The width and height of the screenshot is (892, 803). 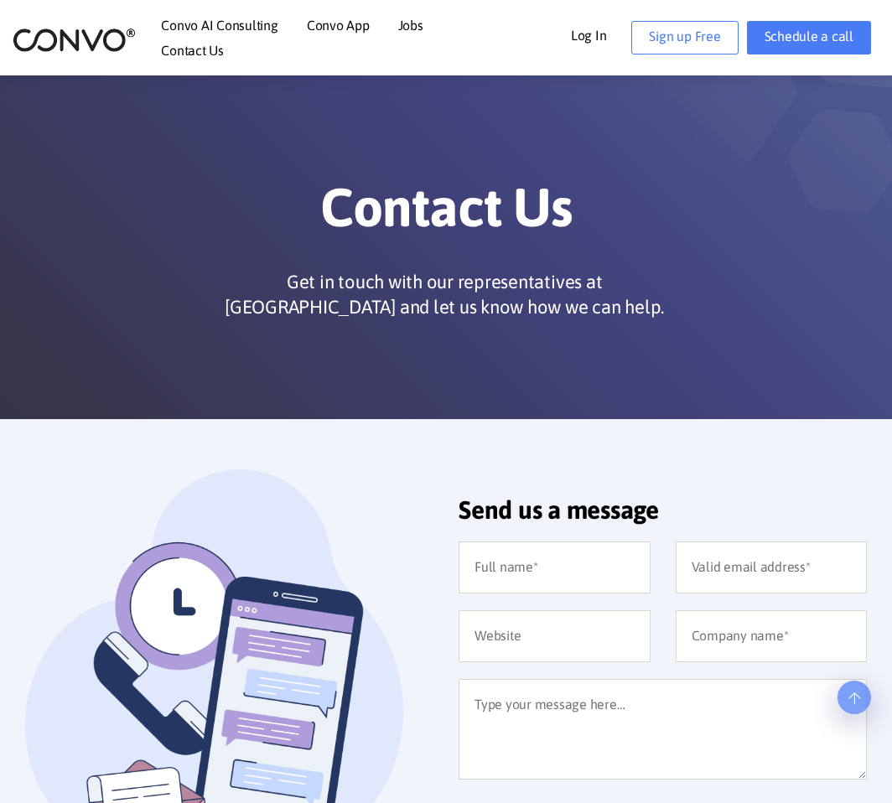 I want to click on a: Jobs, so click(x=411, y=25).